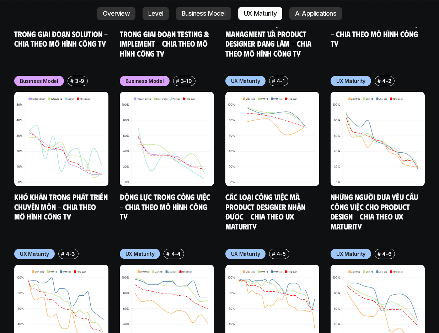  Describe the element at coordinates (203, 14) in the screenshot. I see `a: Business Model` at that location.